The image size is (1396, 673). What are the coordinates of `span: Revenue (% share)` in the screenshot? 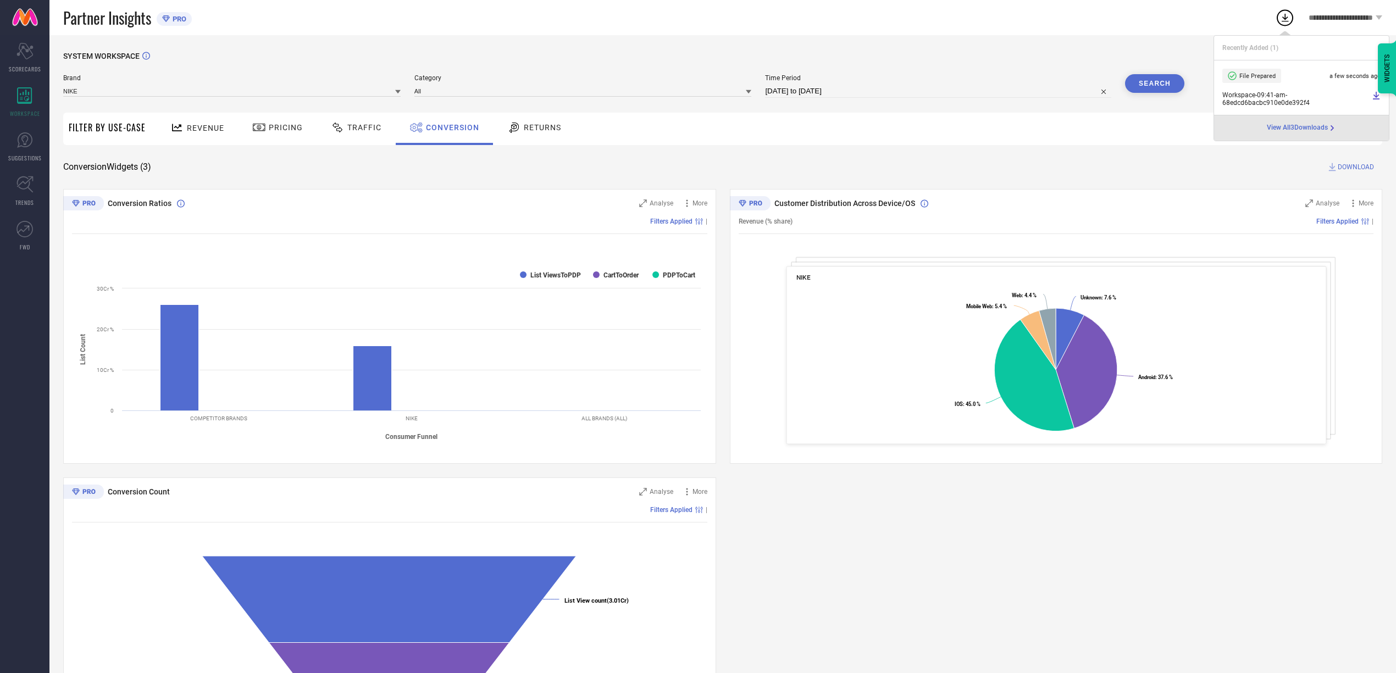 It's located at (765, 221).